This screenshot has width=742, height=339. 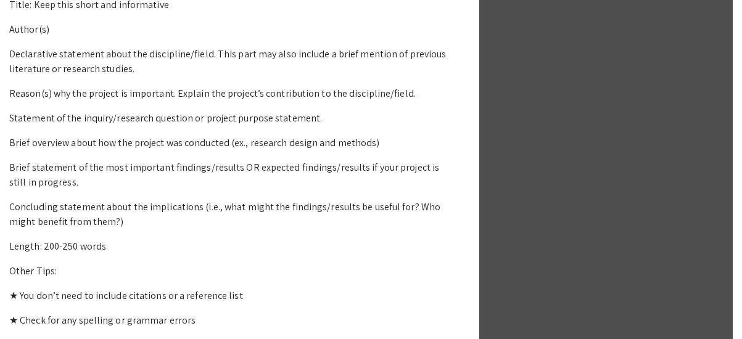 What do you see at coordinates (233, 62) in the screenshot?
I see `p: Declarative statement about the discipline/field. This part may also include a brief mention of p...` at bounding box center [233, 62].